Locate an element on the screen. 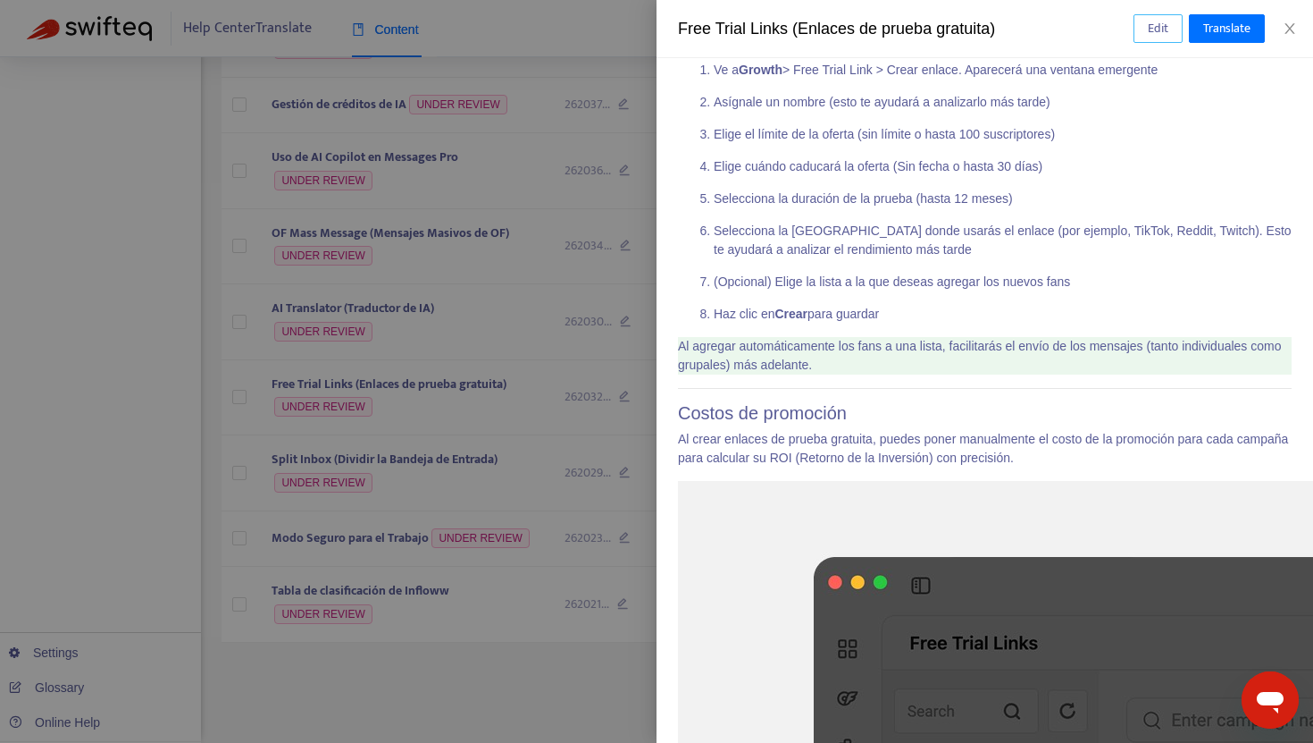  span: Translate is located at coordinates (1227, 29).